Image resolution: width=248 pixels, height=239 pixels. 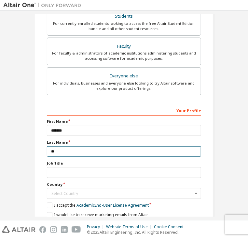 What do you see at coordinates (113, 205) in the screenshot?
I see `a: Academic End-User License Agreement` at bounding box center [113, 205].